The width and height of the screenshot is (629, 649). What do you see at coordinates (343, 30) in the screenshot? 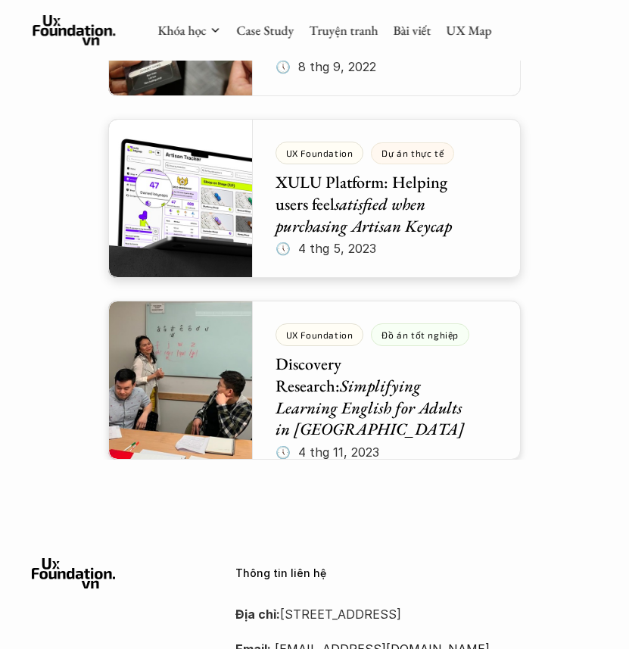
I see `a: Truyện tranh` at bounding box center [343, 30].